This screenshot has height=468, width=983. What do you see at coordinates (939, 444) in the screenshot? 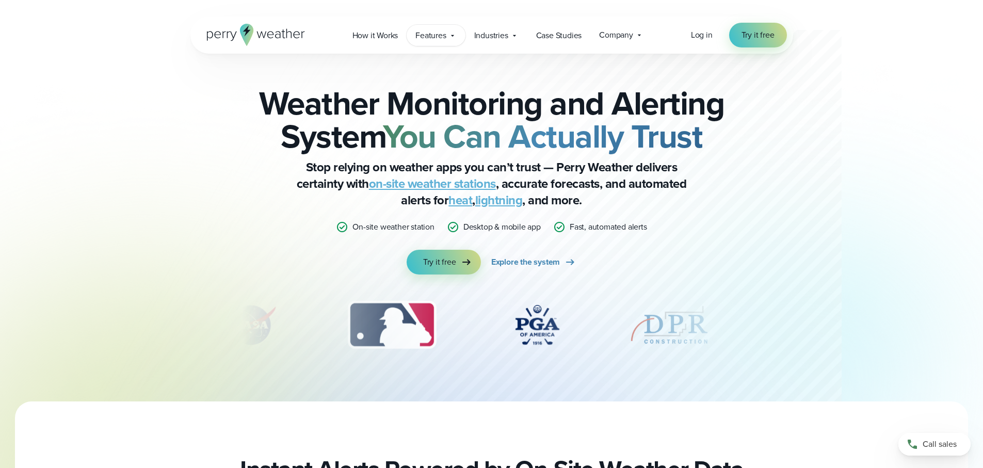
I see `span: Call sales` at bounding box center [939, 444].